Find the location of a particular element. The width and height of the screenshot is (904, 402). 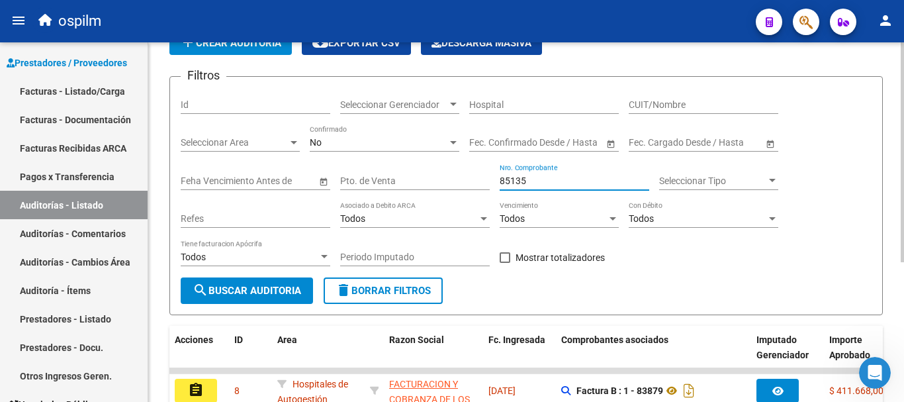

button: Buscar Auditoria is located at coordinates (247, 290).